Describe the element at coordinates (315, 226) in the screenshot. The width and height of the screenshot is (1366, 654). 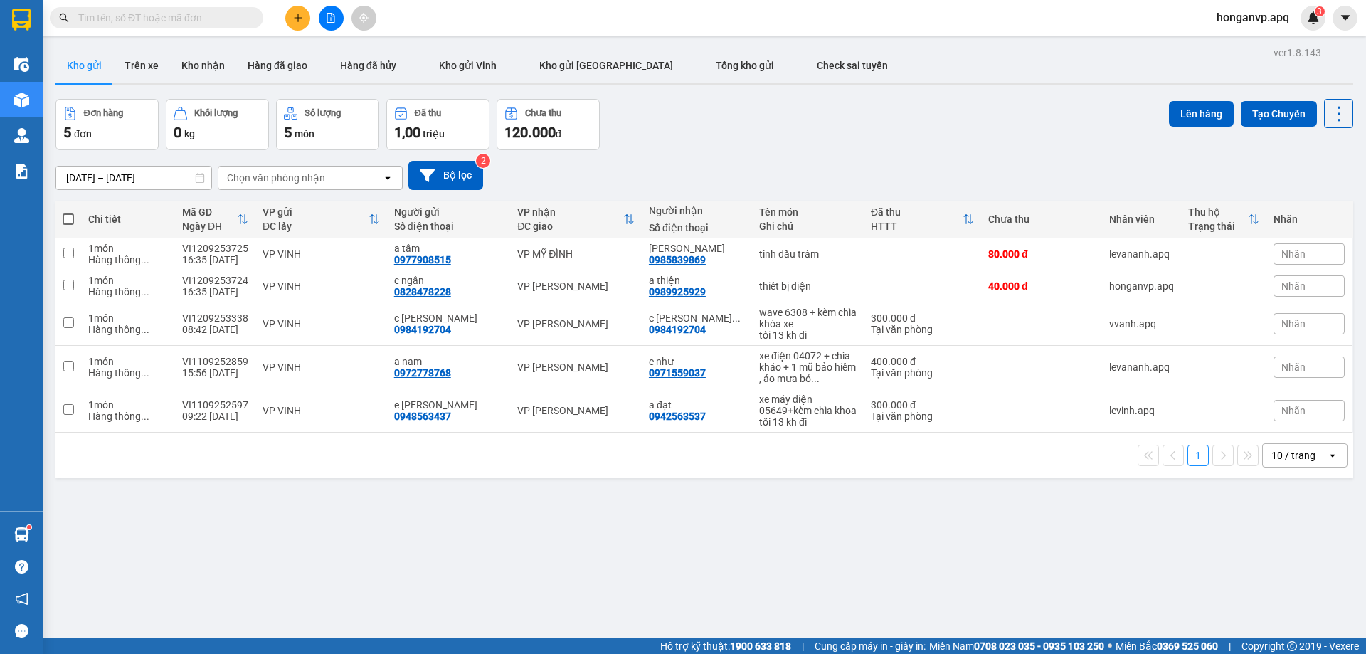
I see `div: ĐC lấy` at that location.